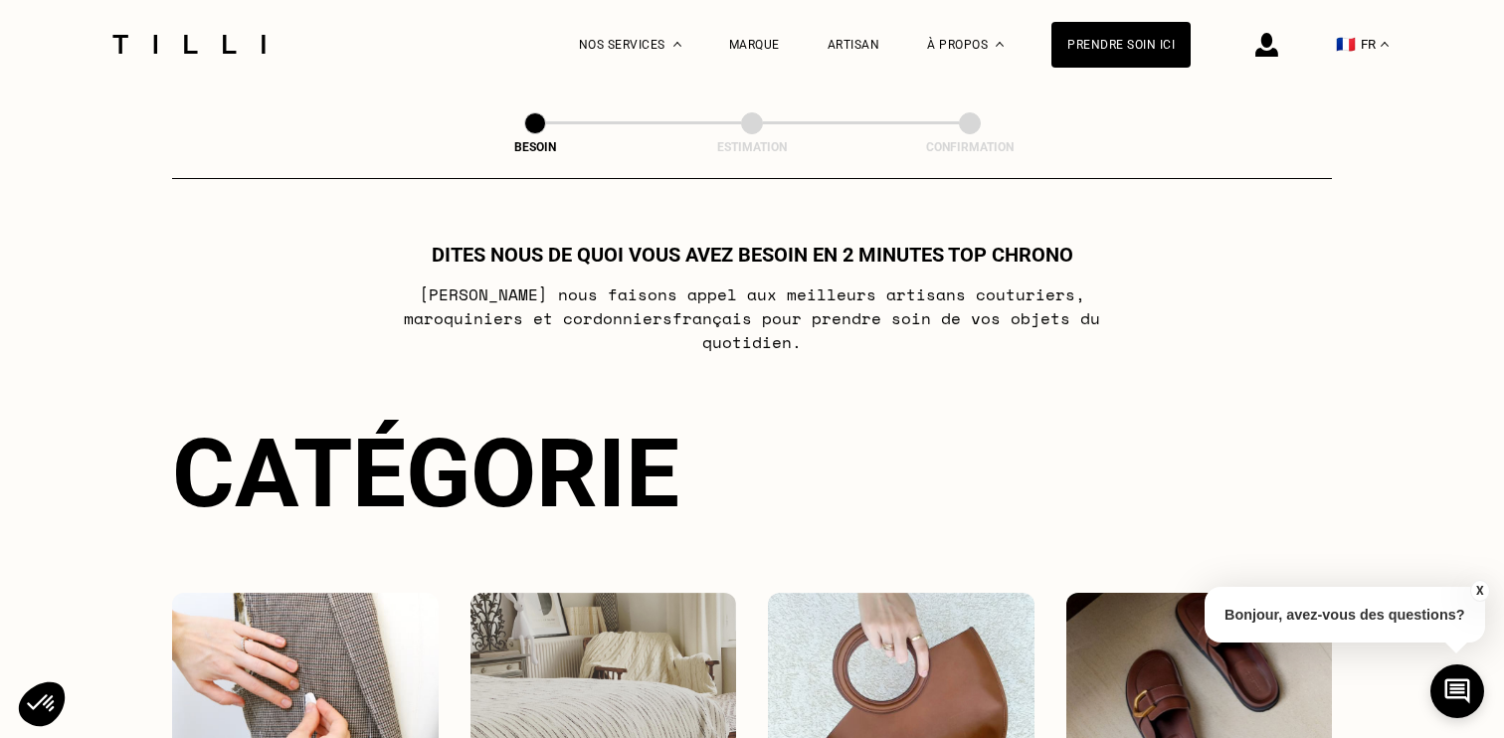 This screenshot has width=1504, height=738. What do you see at coordinates (1121, 45) in the screenshot?
I see `a: Prendre soin ici` at bounding box center [1121, 45].